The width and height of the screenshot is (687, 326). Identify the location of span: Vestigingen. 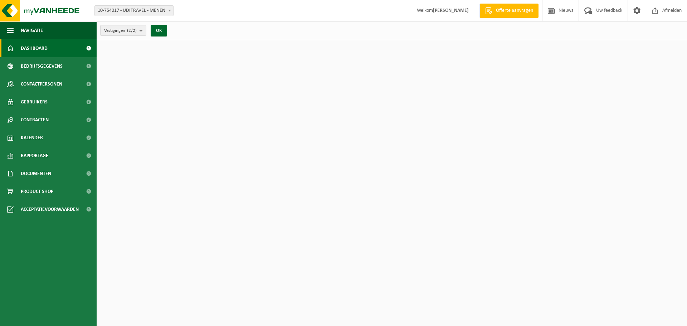
(120, 31).